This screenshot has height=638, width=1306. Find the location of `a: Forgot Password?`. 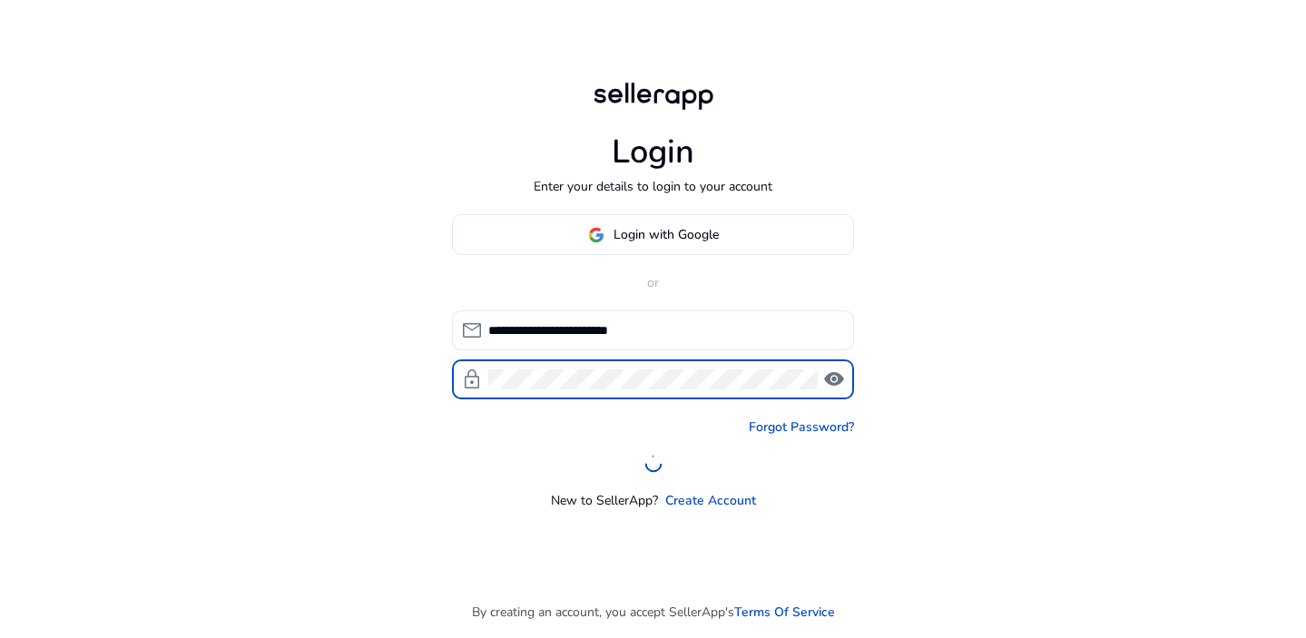

a: Forgot Password? is located at coordinates (801, 427).